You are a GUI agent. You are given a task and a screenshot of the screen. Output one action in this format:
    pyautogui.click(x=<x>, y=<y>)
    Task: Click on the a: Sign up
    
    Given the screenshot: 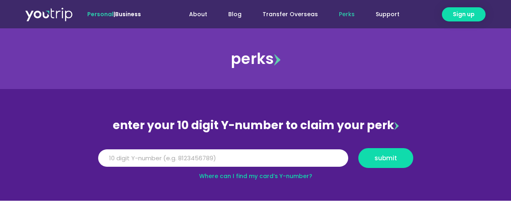 What is the action you would take?
    pyautogui.click(x=464, y=14)
    